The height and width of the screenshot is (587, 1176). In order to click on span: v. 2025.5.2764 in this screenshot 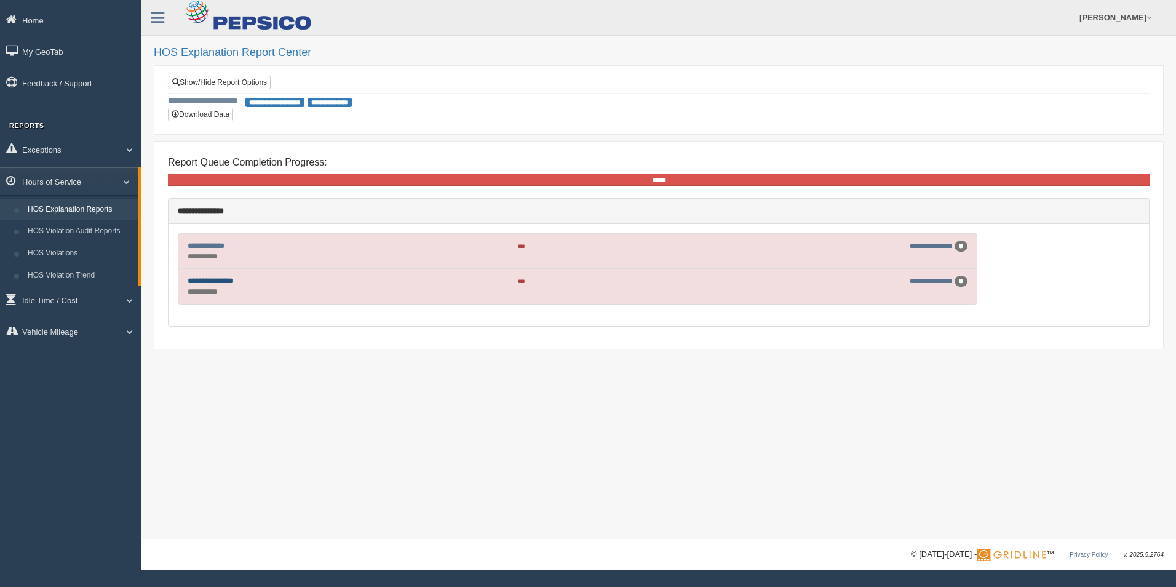, I will do `click(1143, 554)`.